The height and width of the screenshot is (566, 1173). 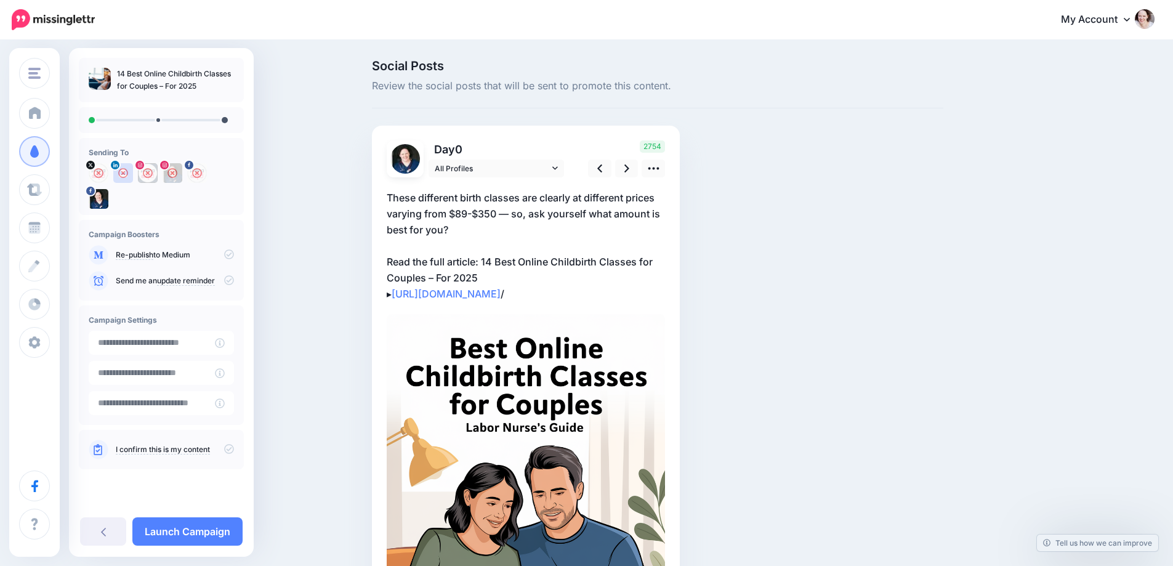 What do you see at coordinates (186, 281) in the screenshot?
I see `a: update reminder` at bounding box center [186, 281].